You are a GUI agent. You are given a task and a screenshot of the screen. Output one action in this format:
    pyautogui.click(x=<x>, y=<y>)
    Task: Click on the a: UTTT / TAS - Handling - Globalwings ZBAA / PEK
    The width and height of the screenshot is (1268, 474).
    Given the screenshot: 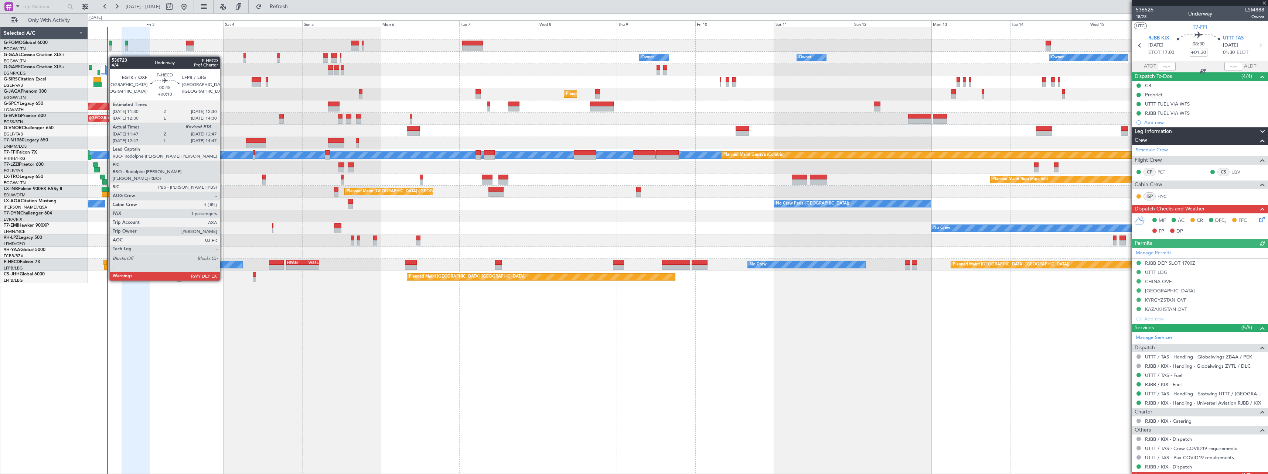 What is the action you would take?
    pyautogui.click(x=1198, y=357)
    